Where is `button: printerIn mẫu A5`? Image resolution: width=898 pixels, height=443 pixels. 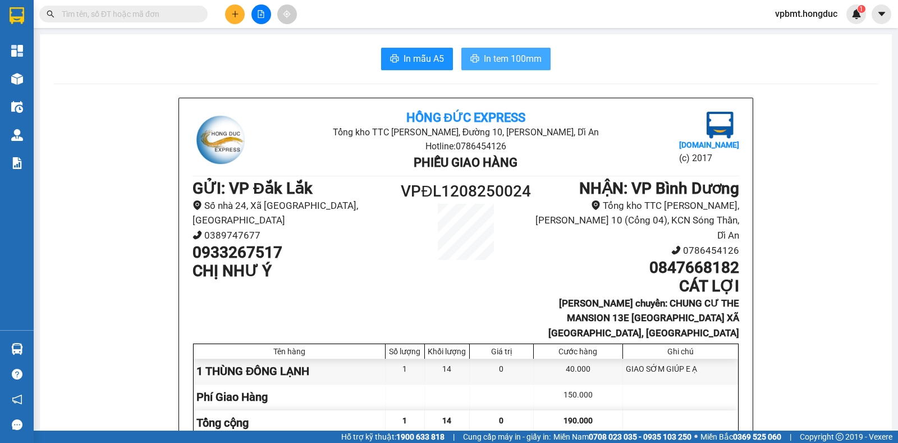 button: printerIn mẫu A5 is located at coordinates (417, 59).